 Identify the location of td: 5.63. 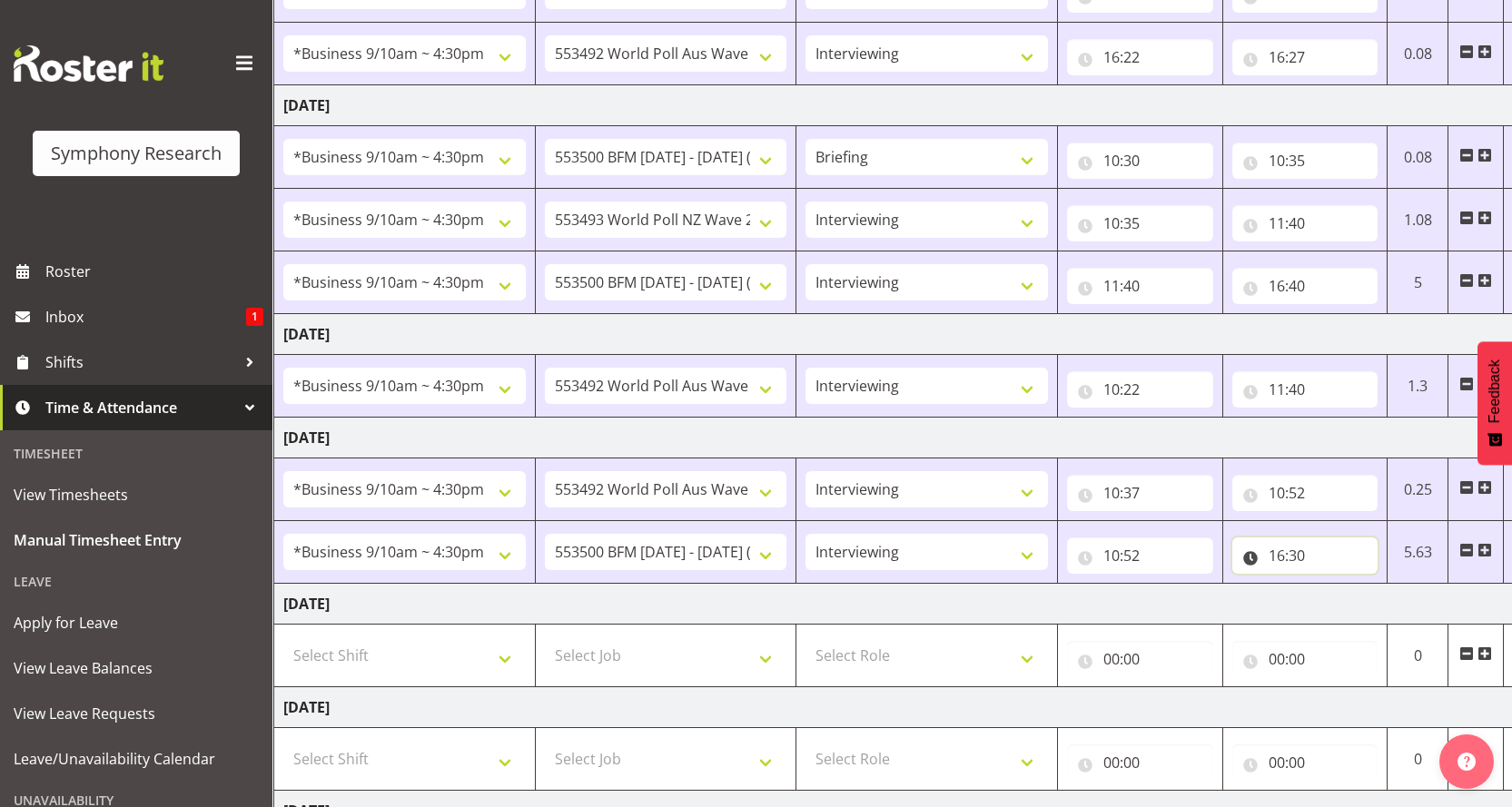
(1417, 552).